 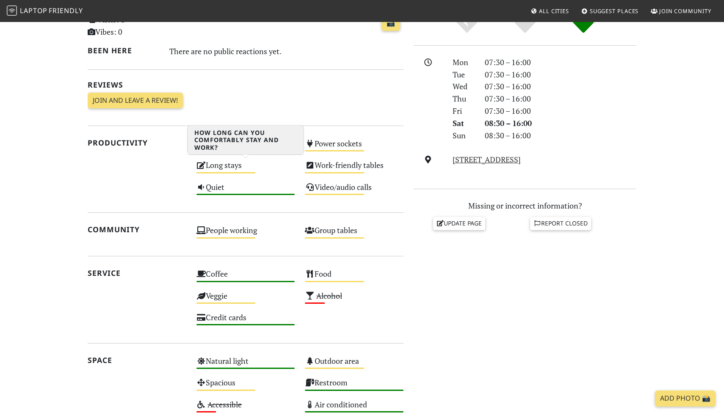 What do you see at coordinates (685, 11) in the screenshot?
I see `span: Join Community` at bounding box center [685, 11].